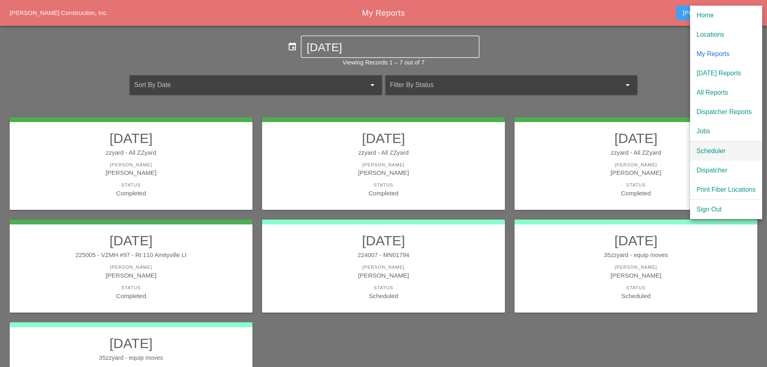  What do you see at coordinates (726, 131) in the screenshot?
I see `a: Jobs` at bounding box center [726, 131].